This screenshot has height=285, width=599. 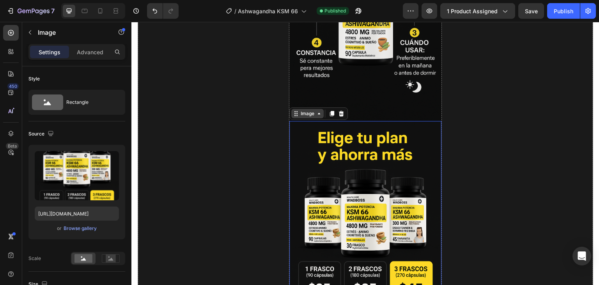 I want to click on button: Publish, so click(x=564, y=11).